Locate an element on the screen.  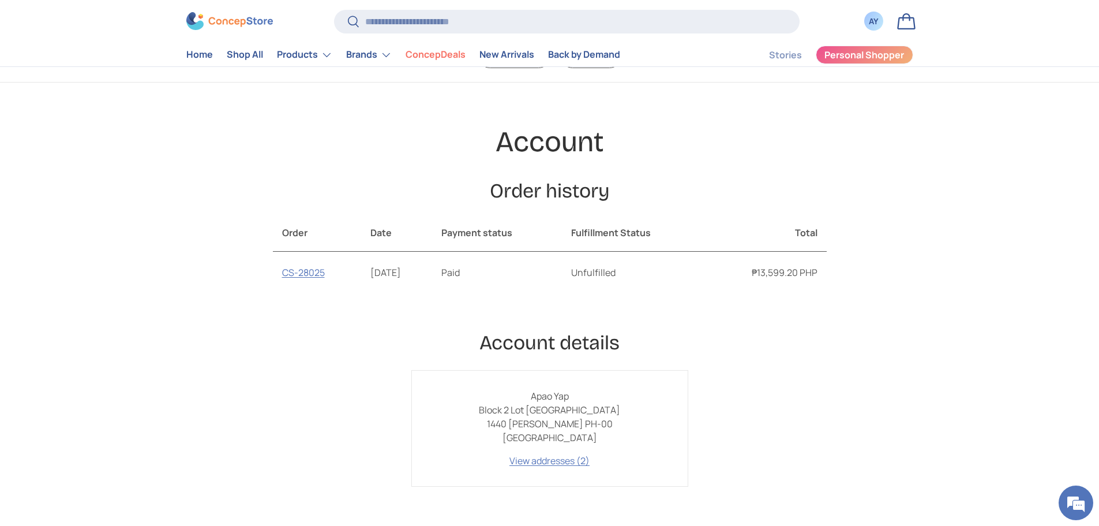
a: ConcepStore is located at coordinates (230, 21).